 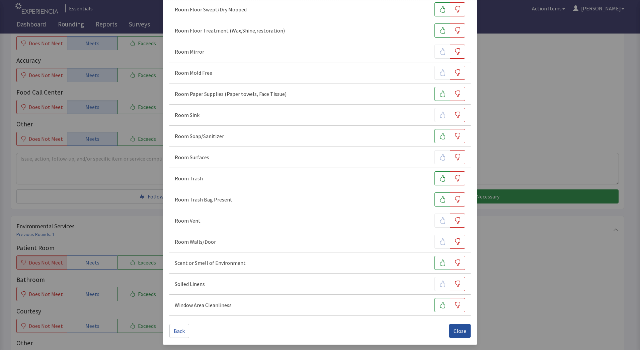 What do you see at coordinates (203, 305) in the screenshot?
I see `p: Window Area Cleanliness` at bounding box center [203, 305].